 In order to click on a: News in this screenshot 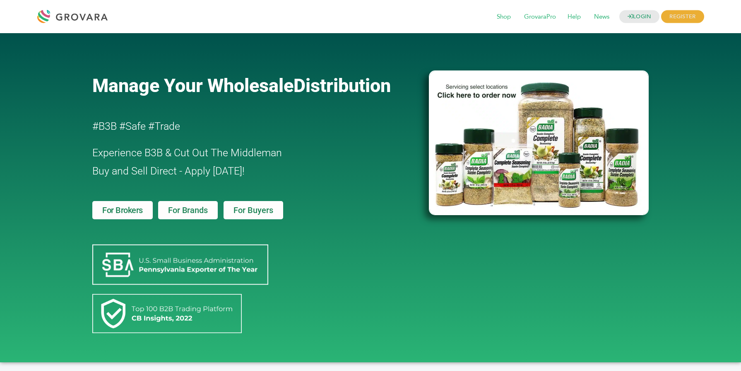, I will do `click(602, 17)`.